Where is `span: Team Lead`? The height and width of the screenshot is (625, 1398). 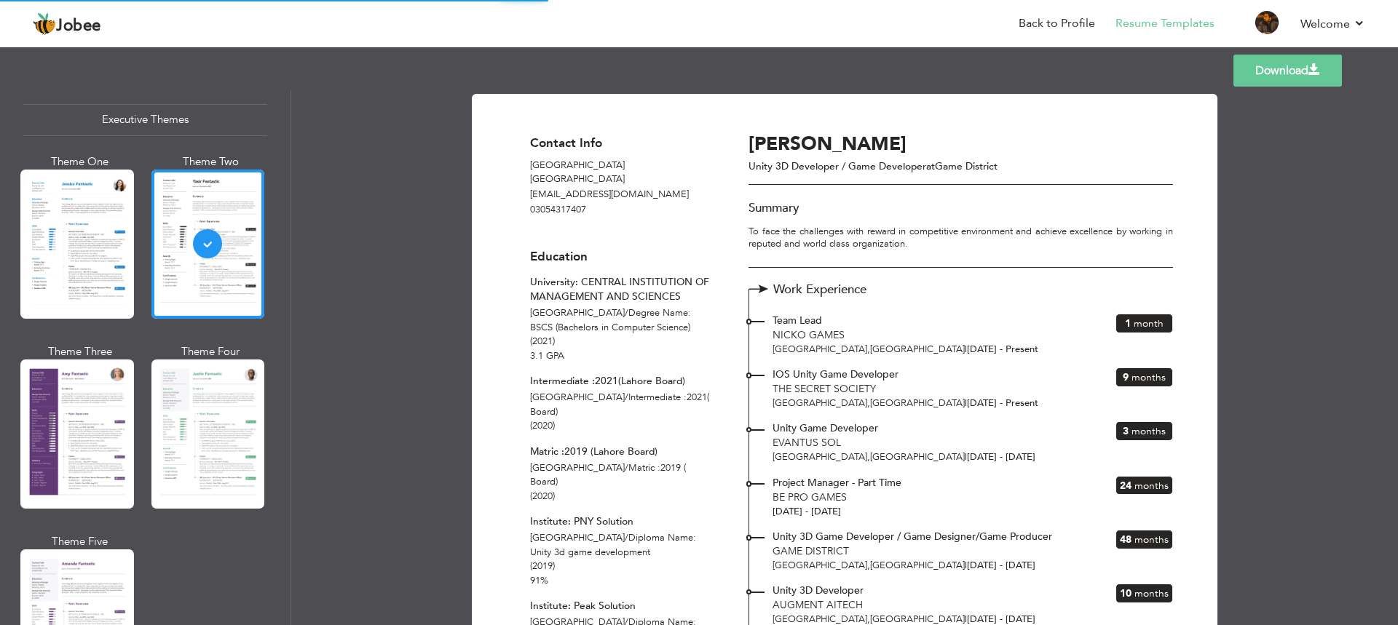
span: Team Lead is located at coordinates (797, 320).